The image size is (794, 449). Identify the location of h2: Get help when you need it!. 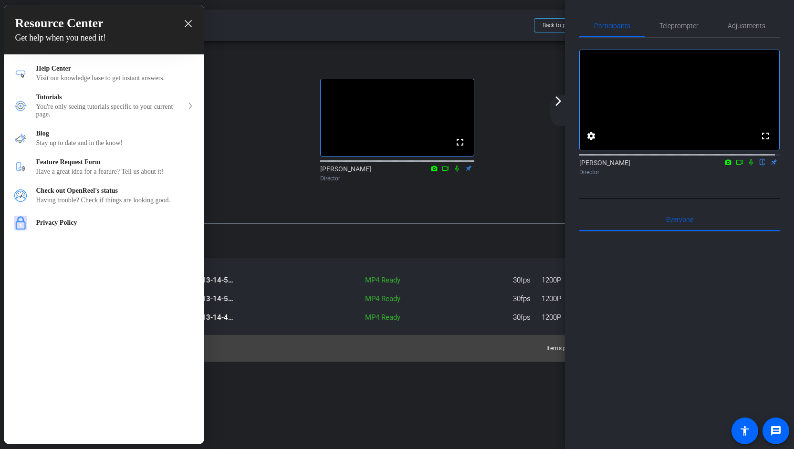
(104, 38).